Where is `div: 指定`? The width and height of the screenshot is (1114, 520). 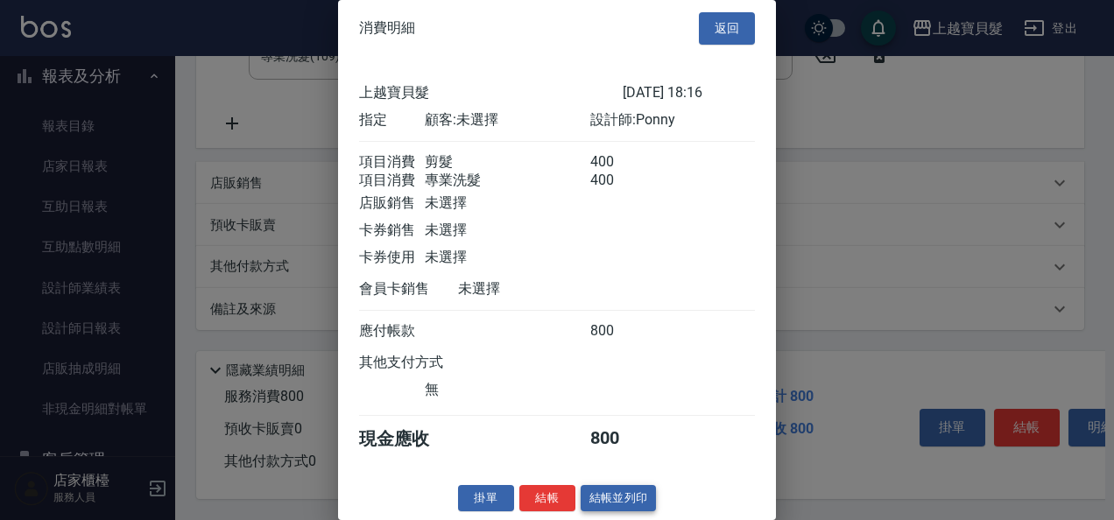
div: 指定 is located at coordinates (391, 120).